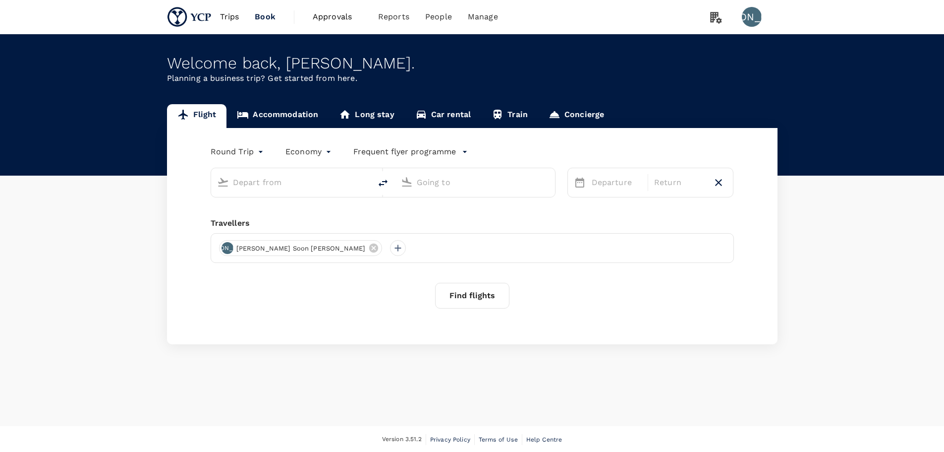 This screenshot has height=452, width=944. What do you see at coordinates (472, 223) in the screenshot?
I see `div: Travellers` at bounding box center [472, 223].